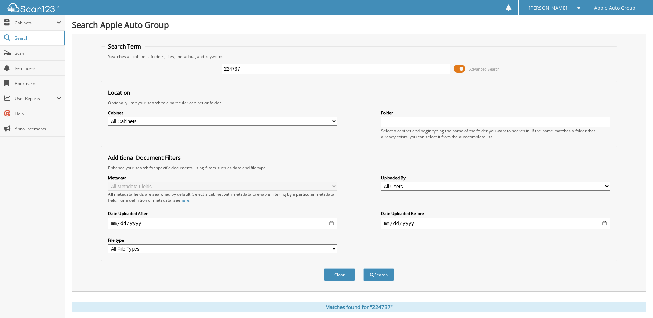  Describe the element at coordinates (222, 213) in the screenshot. I see `label: Date Uploaded After` at that location.